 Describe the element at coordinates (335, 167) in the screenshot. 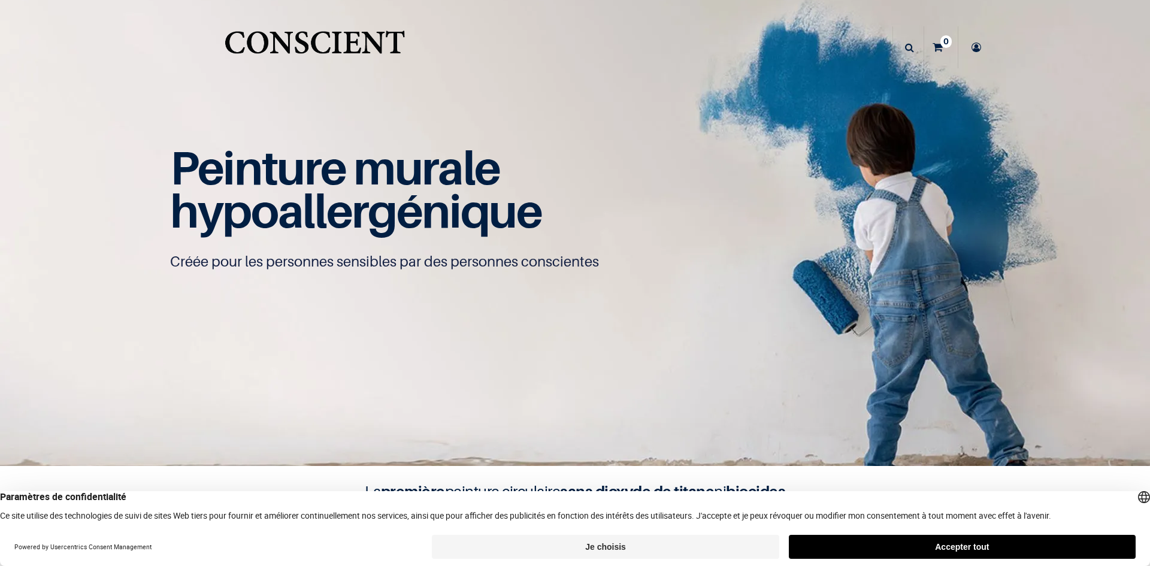

I see `span: Peinture murale` at that location.